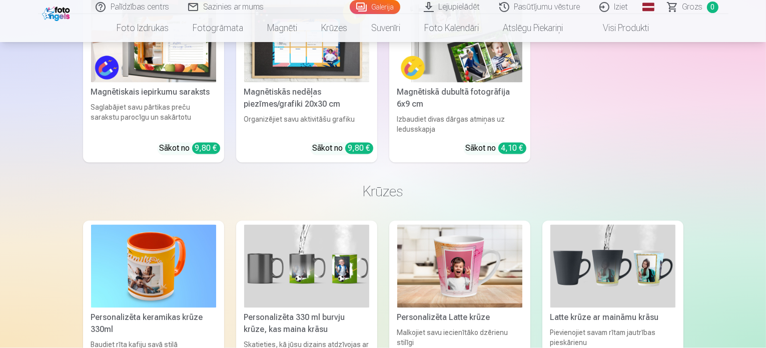  What do you see at coordinates (460, 125) in the screenshot?
I see `div: Izbaudiet divas dārgas atmiņas uz ledusskapja` at bounding box center [460, 125].